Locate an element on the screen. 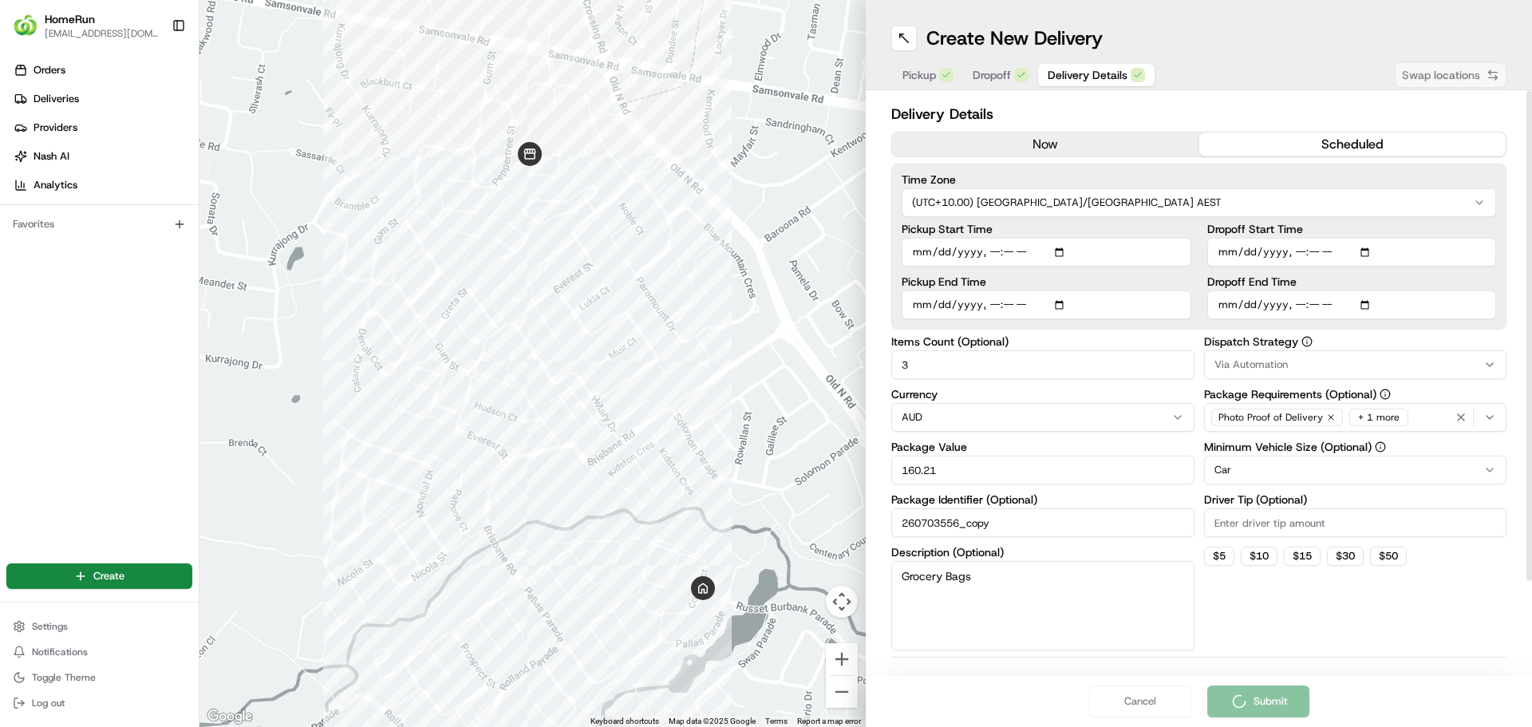 The height and width of the screenshot is (727, 1532). button: Photo Proof of Delivery+ 1 more is located at coordinates (1356, 417).